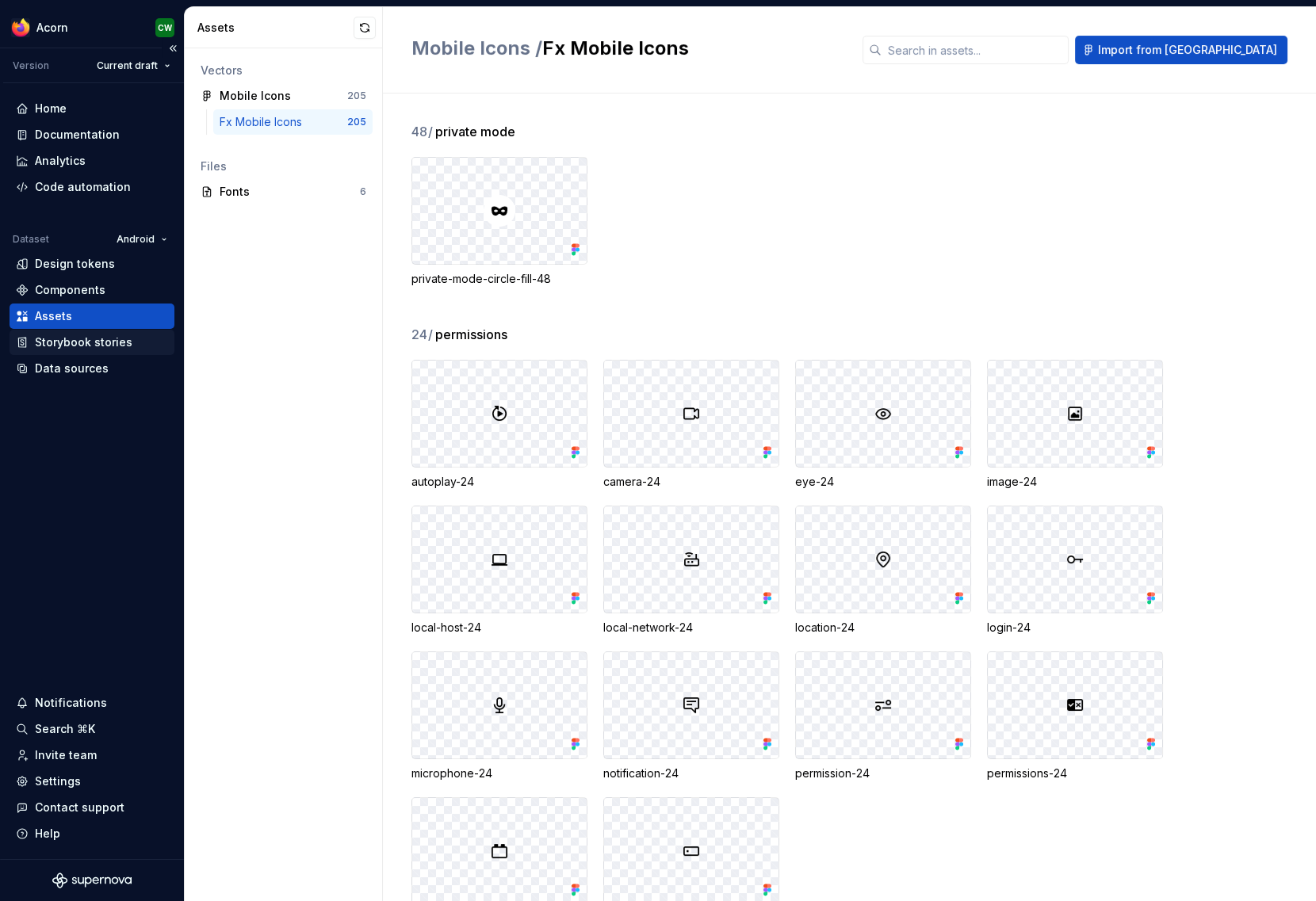 The width and height of the screenshot is (1316, 901). I want to click on div: Storybook stories, so click(84, 342).